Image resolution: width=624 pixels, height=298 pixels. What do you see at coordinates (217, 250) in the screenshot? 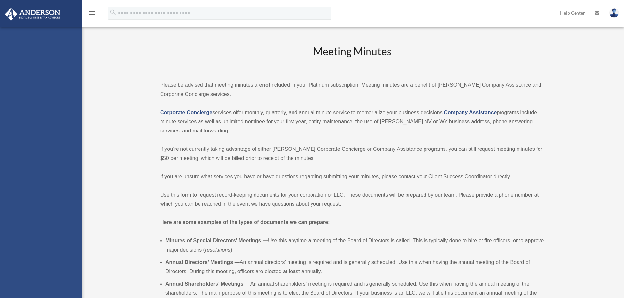
I see `em: resolutions` at bounding box center [217, 250].